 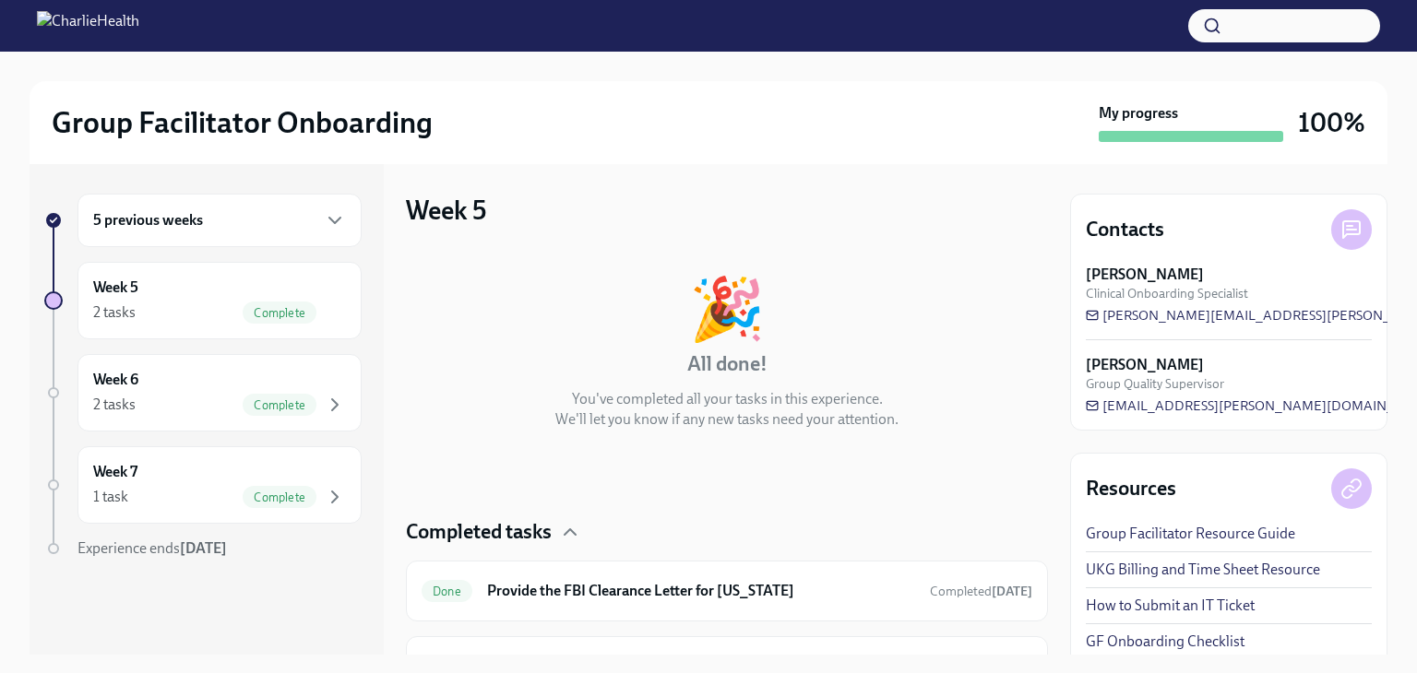 What do you see at coordinates (242, 123) in the screenshot?
I see `h2: Group Facilitator Onboarding` at bounding box center [242, 123].